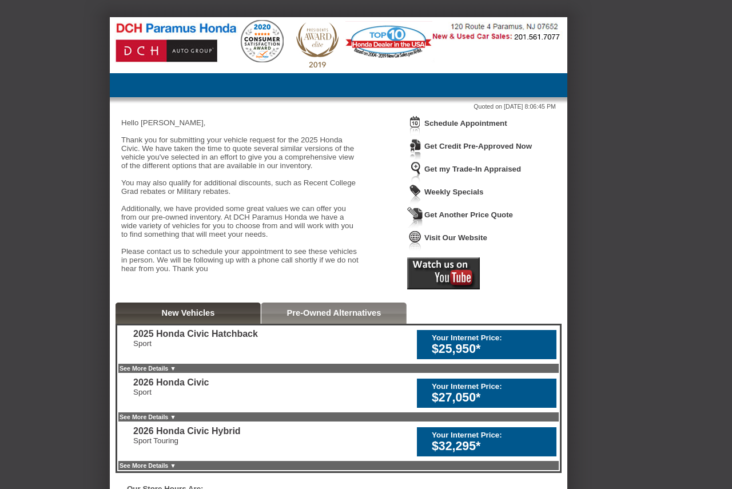 The width and height of the screenshot is (732, 489). I want to click on a: Get my Trade-In Appraised, so click(473, 169).